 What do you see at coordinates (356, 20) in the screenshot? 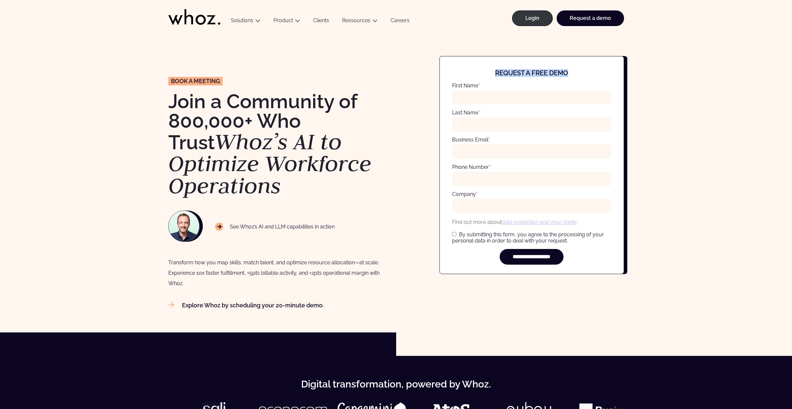
I see `a: Ressources` at bounding box center [356, 20].